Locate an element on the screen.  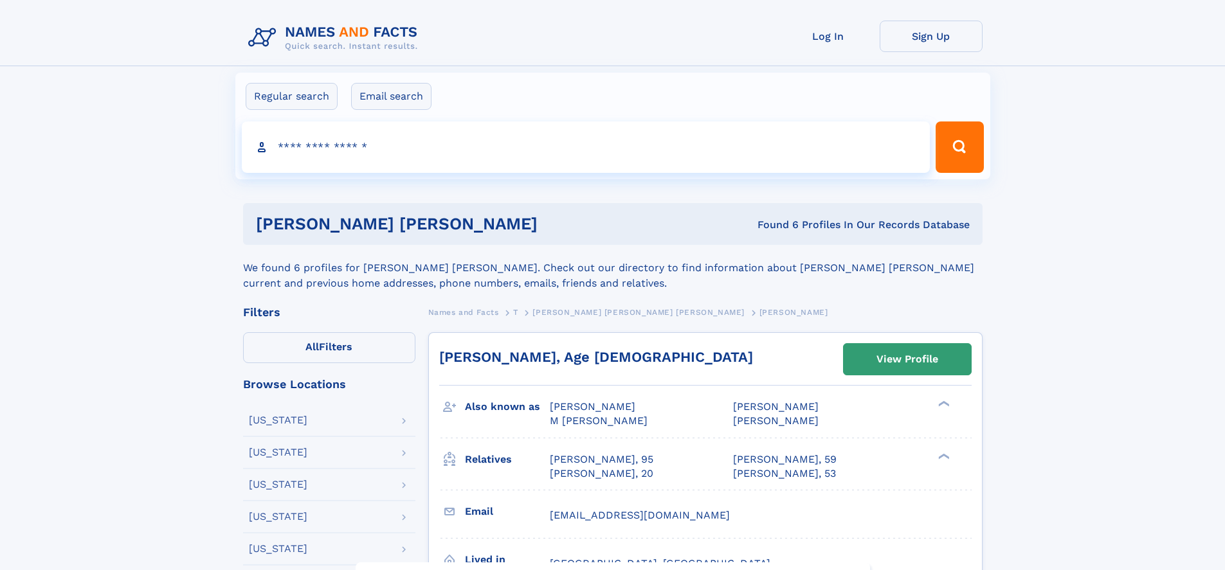
img: Logo Names and Facts is located at coordinates (336, 38).